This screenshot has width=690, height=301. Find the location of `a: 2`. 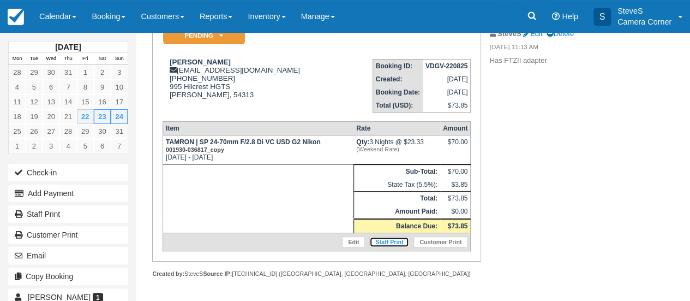

a: 2 is located at coordinates (102, 72).